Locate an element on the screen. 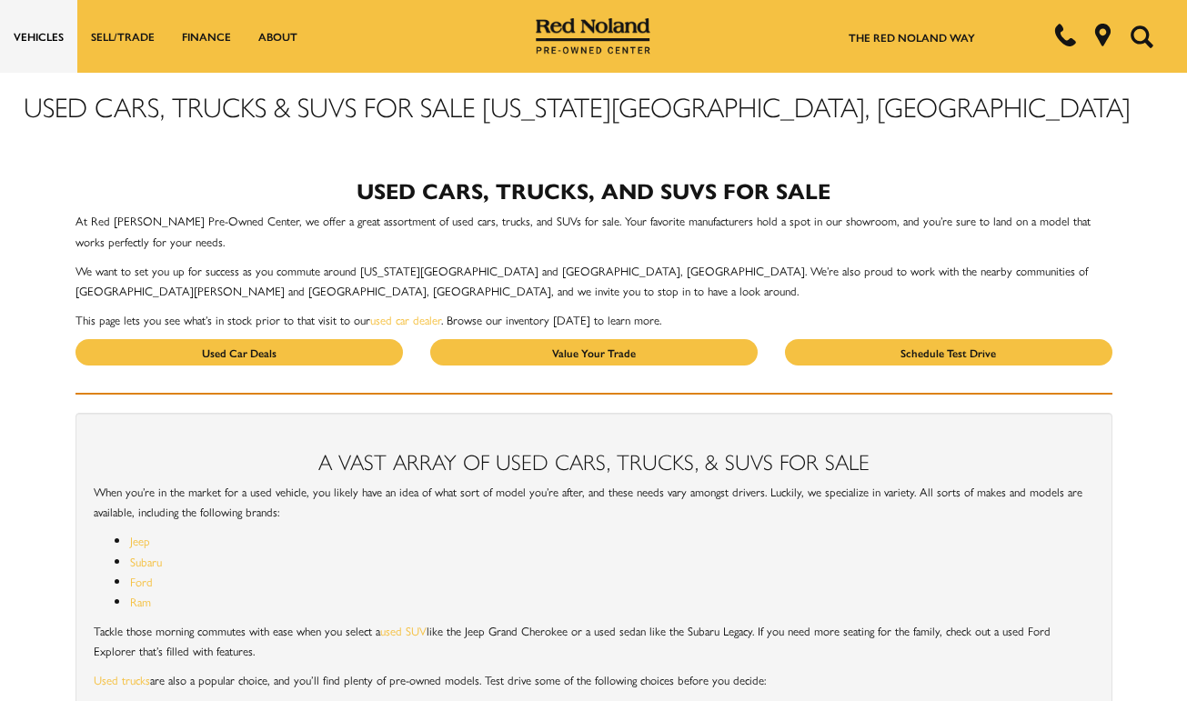  p: When you’re in the market for a used vehicle, you likely have an idea of what sort of model you’r... is located at coordinates (594, 502).